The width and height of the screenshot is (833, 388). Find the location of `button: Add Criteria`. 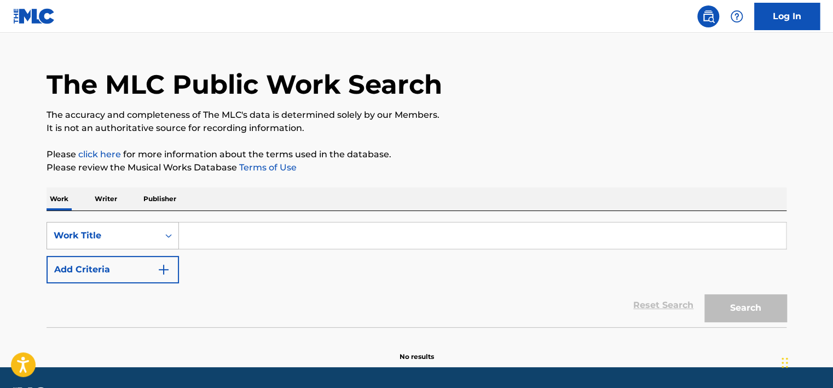

button: Add Criteria is located at coordinates (113, 269).